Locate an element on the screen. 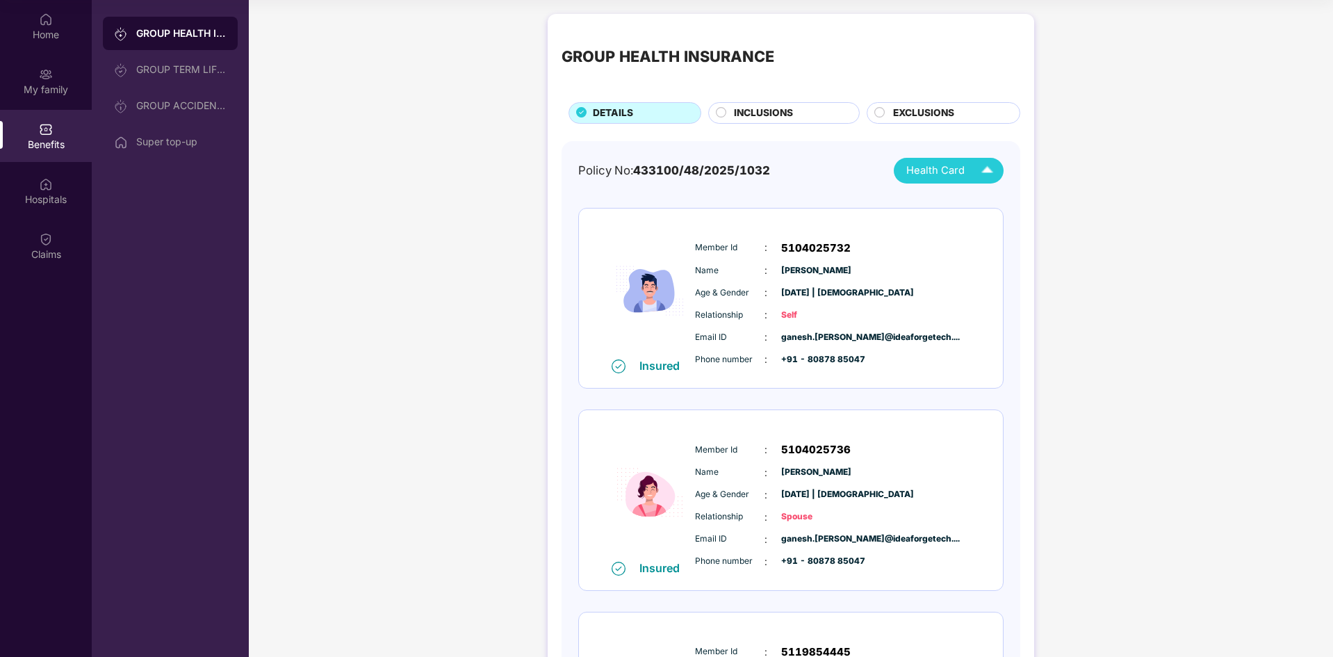 The image size is (1333, 657). img: Icuh8uwCUCF+XjCZyLQsAKiDCM9HiE6CMYmKQaPGkZKaA32CAAACiQcFBJY0IsAAAAASUVORK5CYII= is located at coordinates (987, 170).